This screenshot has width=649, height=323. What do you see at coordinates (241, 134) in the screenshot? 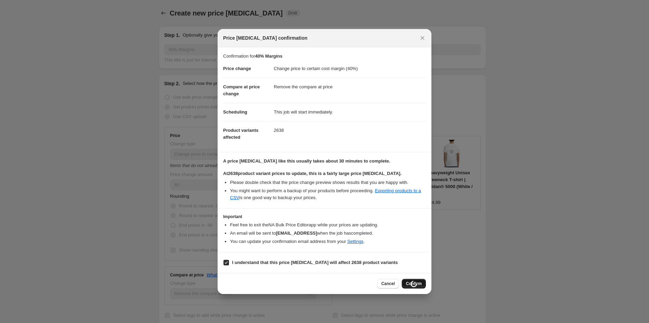
I see `span: Product variants affected` at bounding box center [241, 134].